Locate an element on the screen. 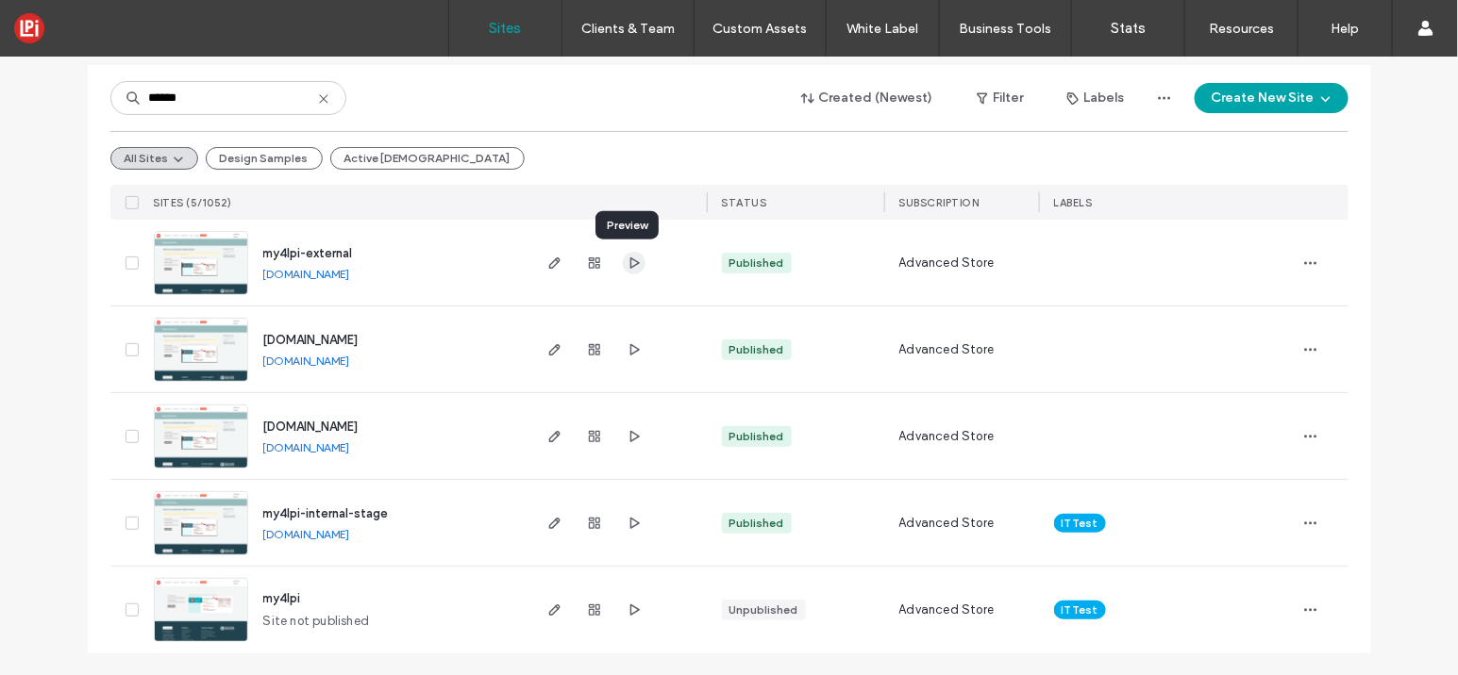 This screenshot has width=1458, height=675. label: Clients & Team is located at coordinates (627, 28).